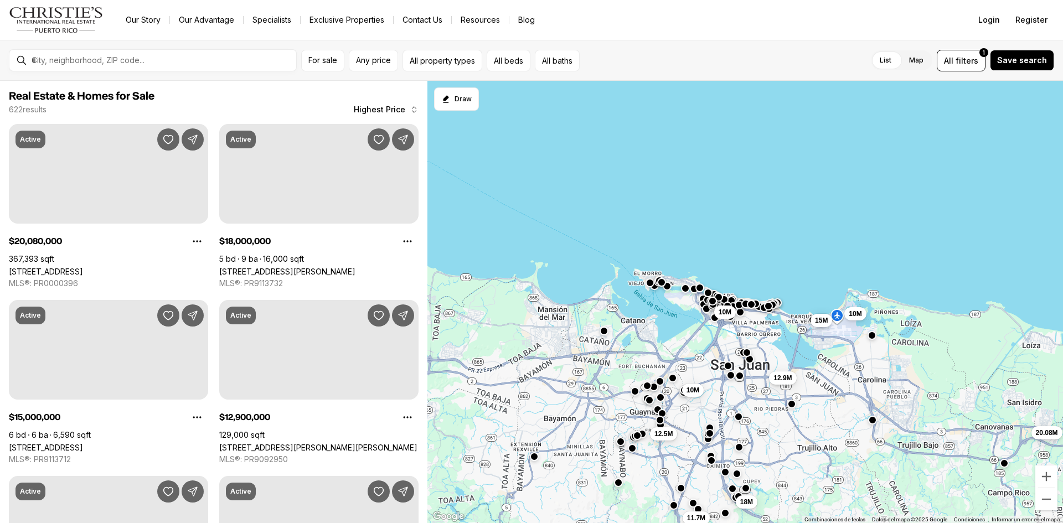 The height and width of the screenshot is (523, 1063). What do you see at coordinates (318, 447) in the screenshot?
I see `a: 602 BARBOSA AVE, SAN JUAN PR, 00926` at bounding box center [318, 447].